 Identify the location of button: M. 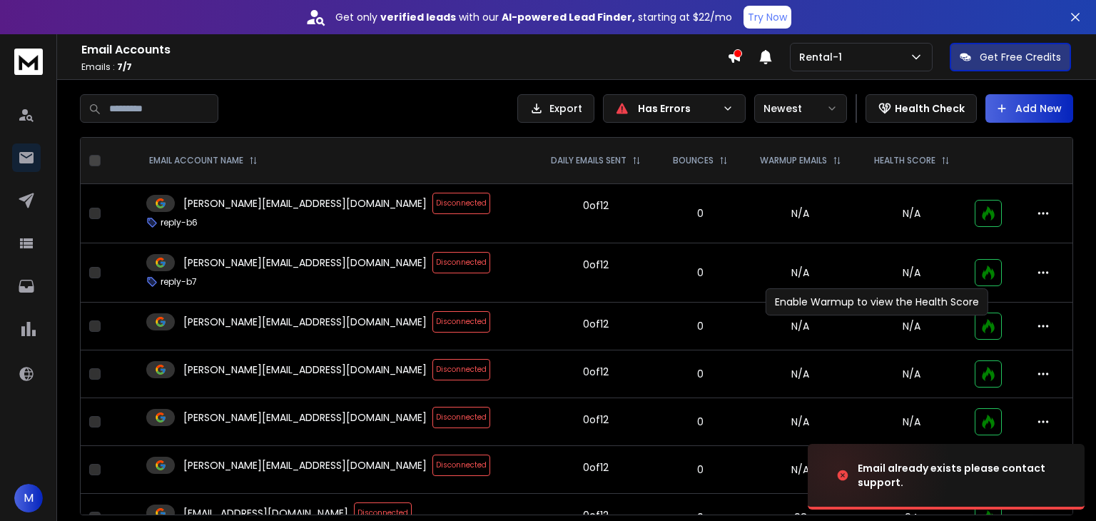
(29, 498).